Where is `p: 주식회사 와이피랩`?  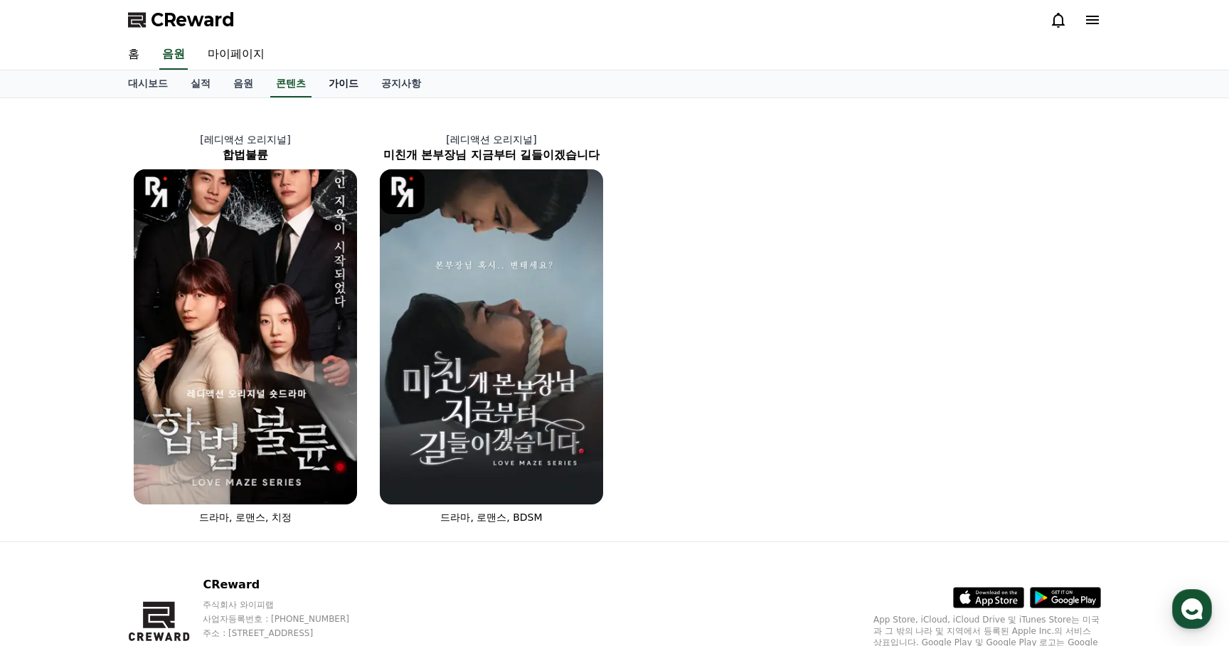
p: 주식회사 와이피랩 is located at coordinates (290, 605).